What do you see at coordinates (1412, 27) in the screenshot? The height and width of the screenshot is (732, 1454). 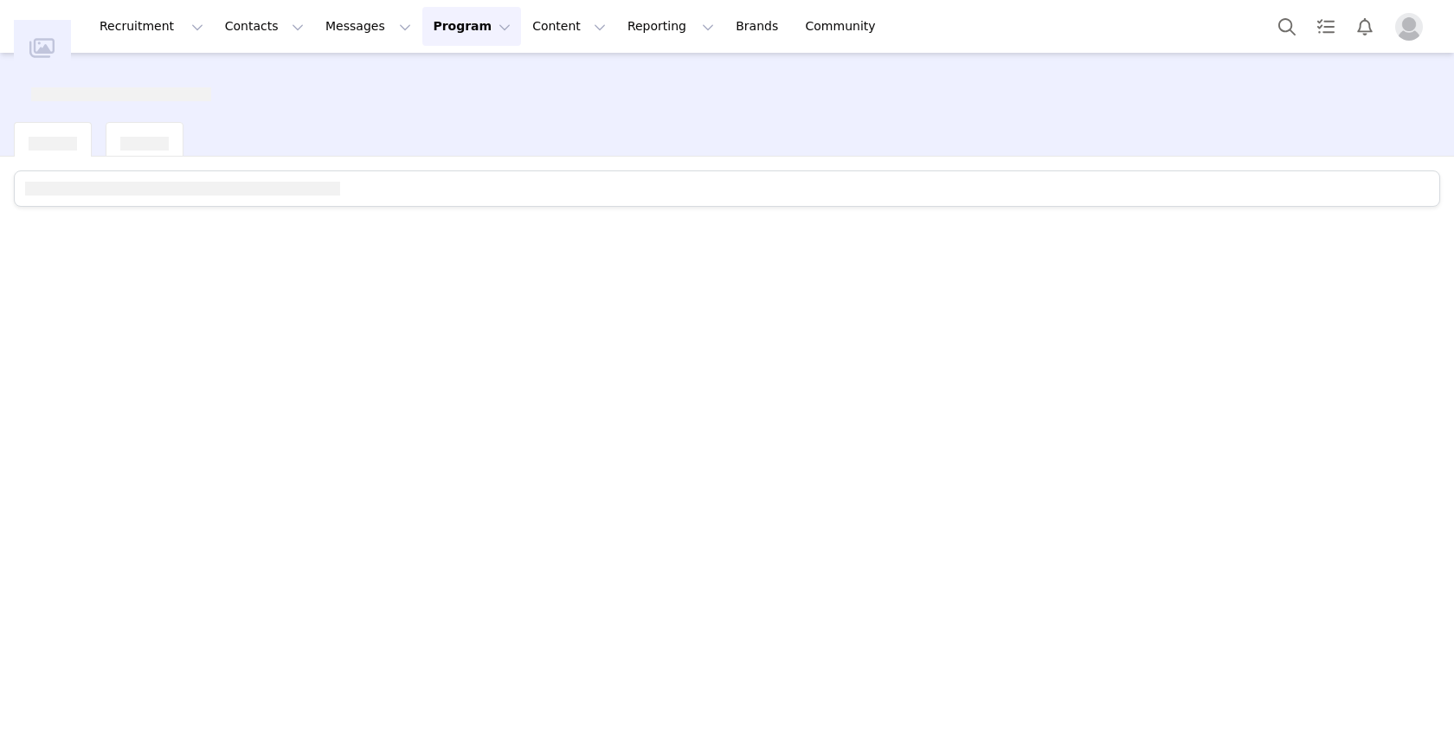 I see `button: Profile` at bounding box center [1412, 27].